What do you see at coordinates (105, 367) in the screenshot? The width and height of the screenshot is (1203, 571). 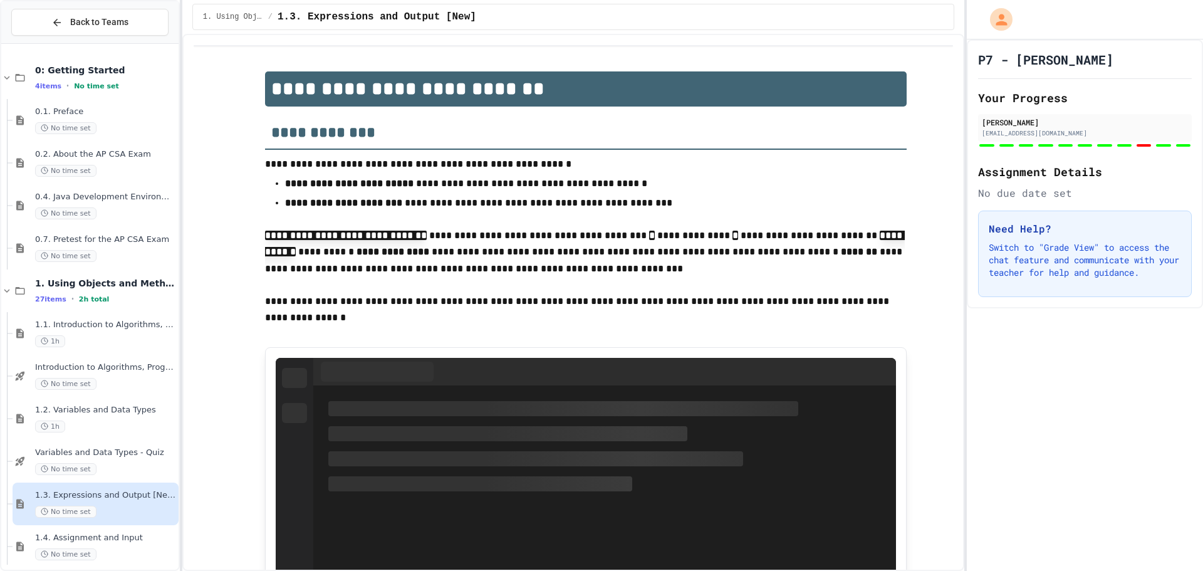 I see `span: Introduction to Algorithms, Programming, and Compilers` at bounding box center [105, 367].